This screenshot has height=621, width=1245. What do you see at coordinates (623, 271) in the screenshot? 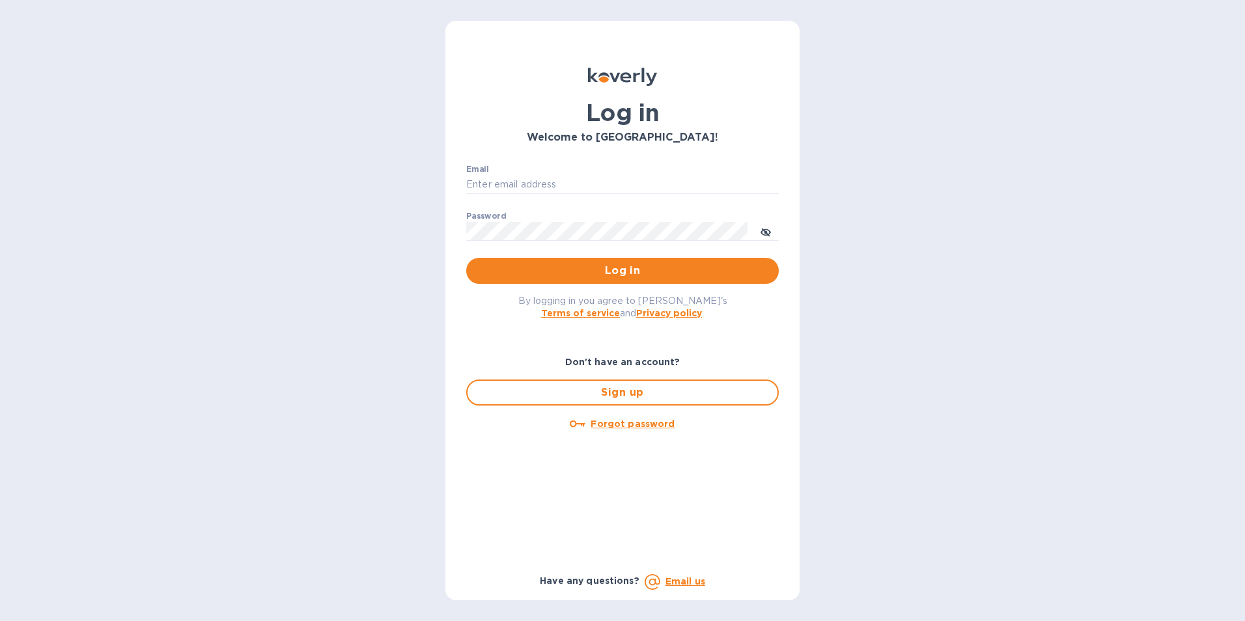
I see `button: Log in` at bounding box center [623, 271].